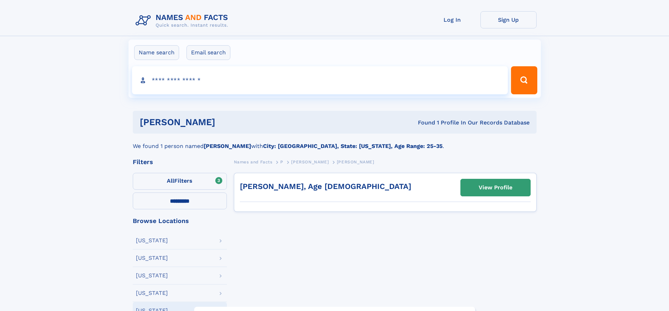  What do you see at coordinates (183, 21) in the screenshot?
I see `img: Logo Names and Facts` at bounding box center [183, 21].